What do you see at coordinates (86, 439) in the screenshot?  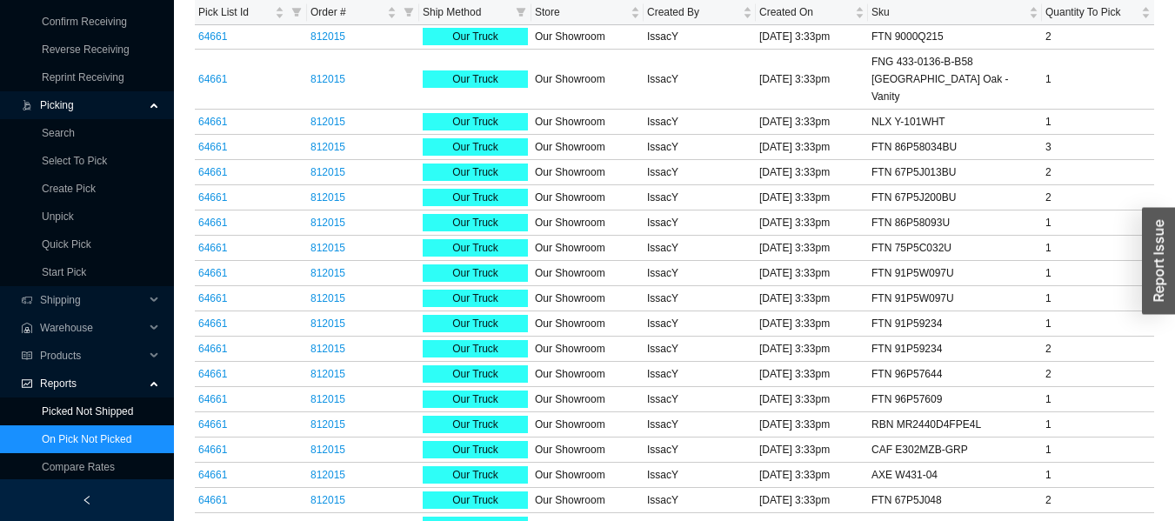 I see `a: On Pick Not Picked` at bounding box center [86, 439].